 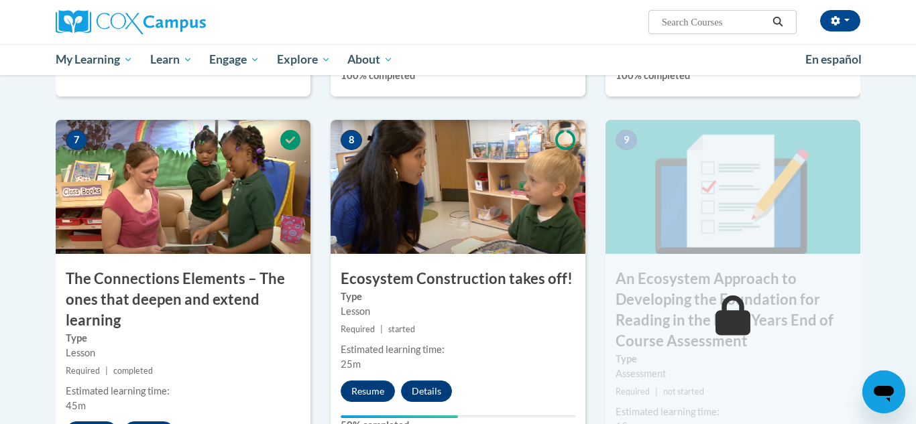 What do you see at coordinates (833, 59) in the screenshot?
I see `span: En español` at bounding box center [833, 59].